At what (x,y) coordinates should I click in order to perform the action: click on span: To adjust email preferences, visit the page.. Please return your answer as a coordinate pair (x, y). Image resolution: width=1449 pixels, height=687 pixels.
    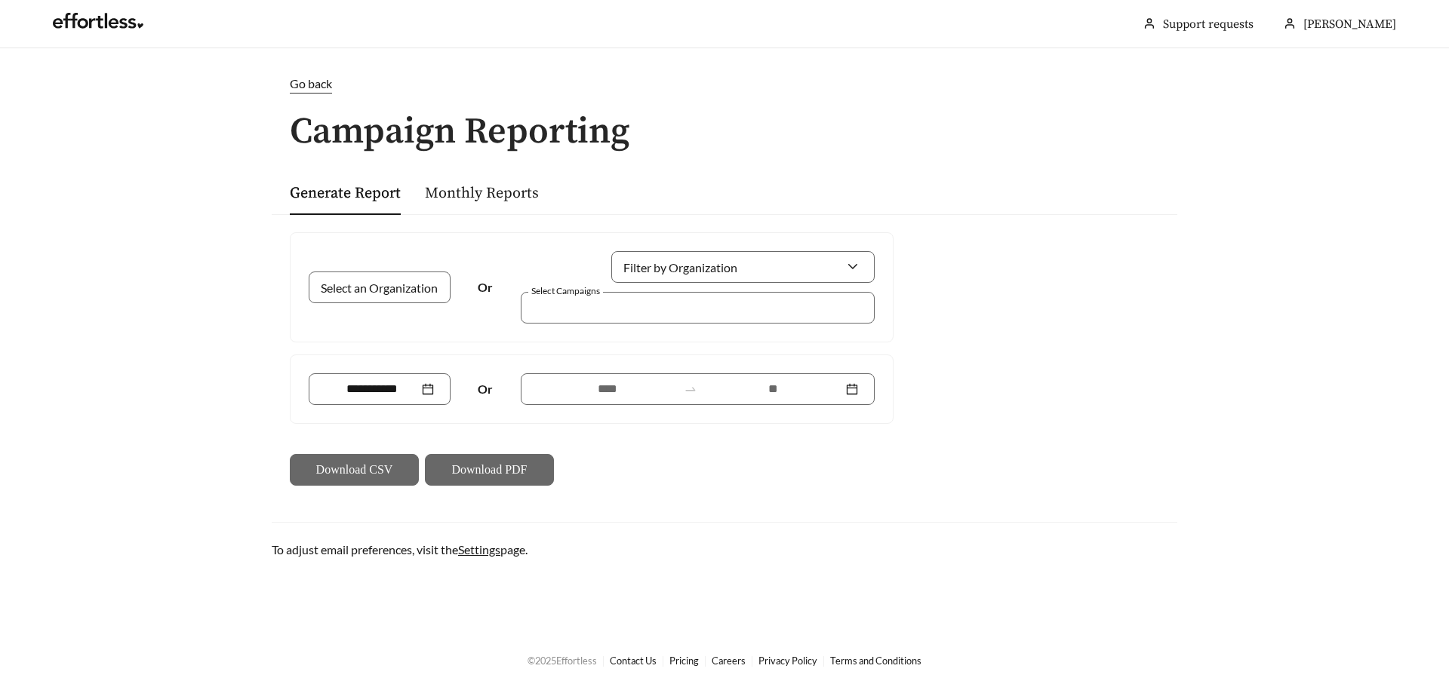
    Looking at the image, I should click on (399, 549).